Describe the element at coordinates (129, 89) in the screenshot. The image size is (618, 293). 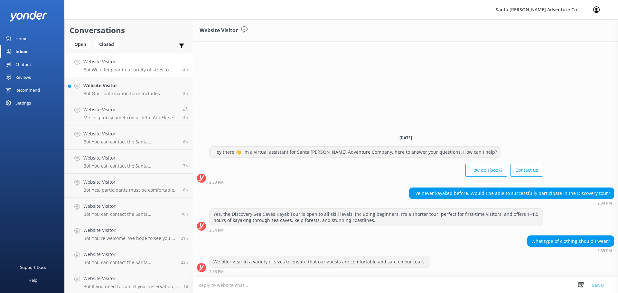
I see `a: Website VisitorBot:Our confirmation form includes directions, but you can also visit our Google M...` at that location.